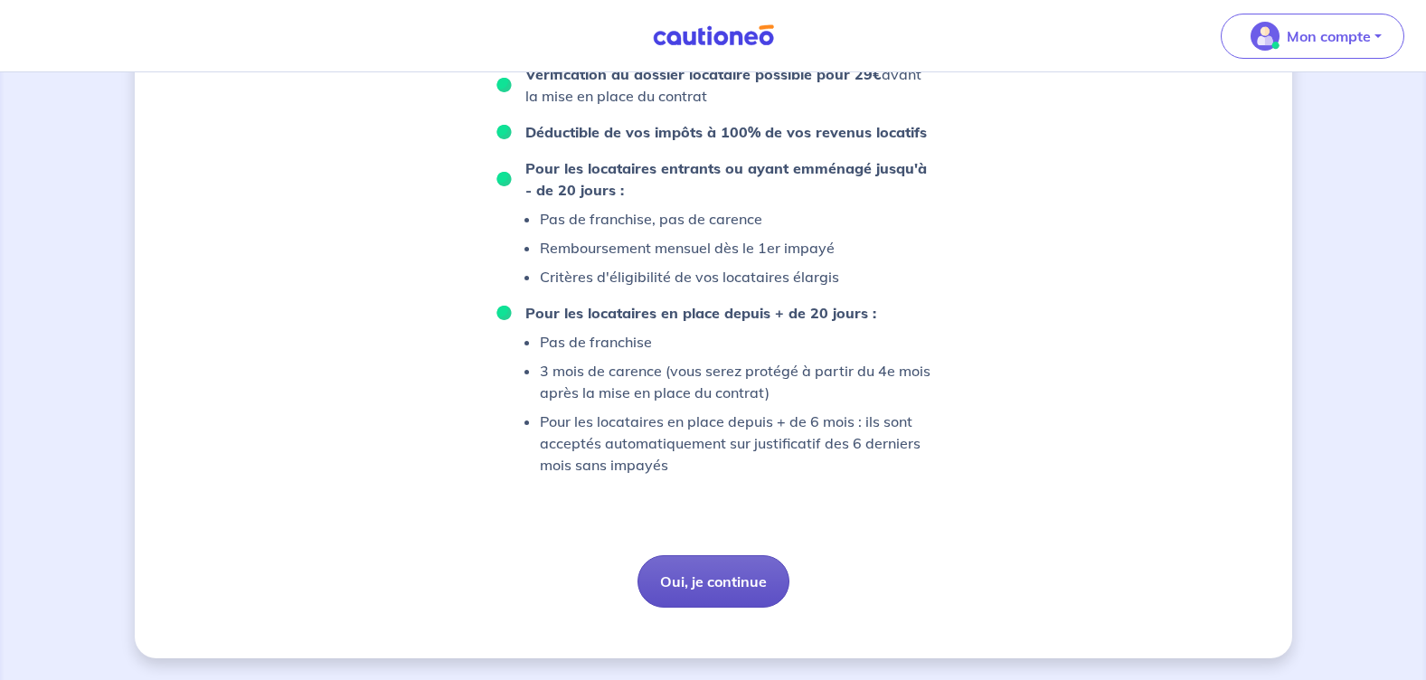  Describe the element at coordinates (1312, 36) in the screenshot. I see `button: illu_account_valid_menu.svgMon compte` at that location.